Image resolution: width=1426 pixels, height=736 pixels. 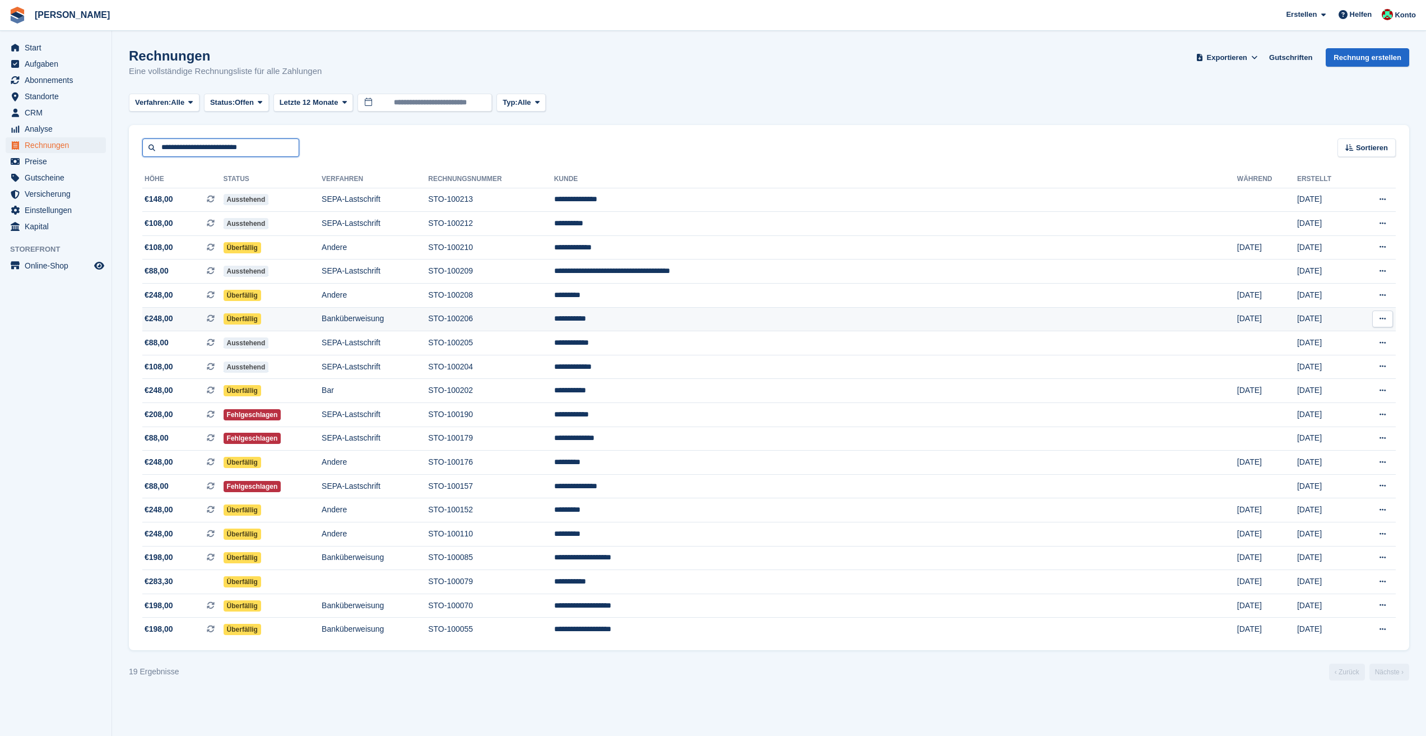 I want to click on span: Letzte 12 Monate, so click(x=309, y=103).